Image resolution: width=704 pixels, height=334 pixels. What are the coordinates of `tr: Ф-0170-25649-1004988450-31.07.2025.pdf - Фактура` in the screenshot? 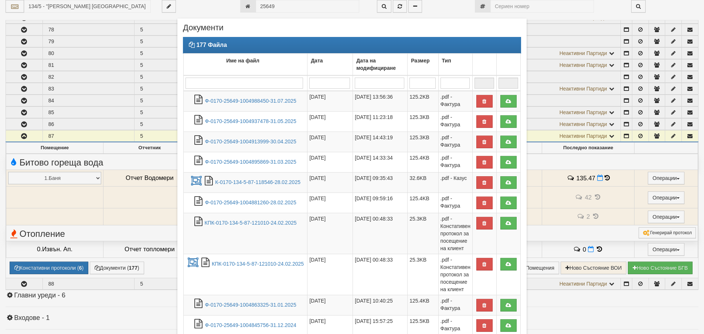 It's located at (352, 101).